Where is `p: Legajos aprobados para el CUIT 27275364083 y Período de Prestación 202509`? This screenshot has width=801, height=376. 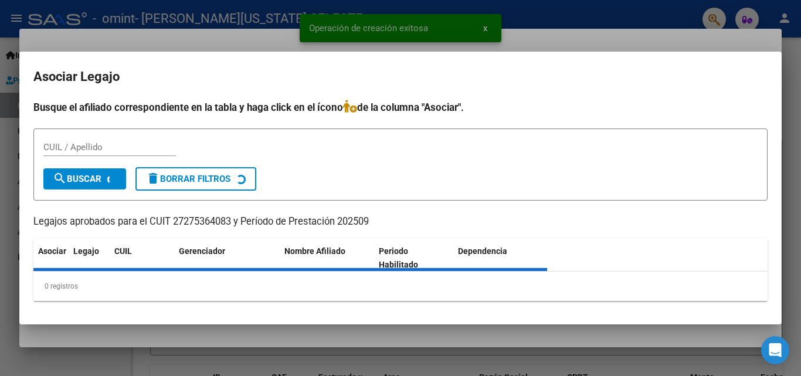
p: Legajos aprobados para el CUIT 27275364083 y Período de Prestación 202509 is located at coordinates (401, 222).